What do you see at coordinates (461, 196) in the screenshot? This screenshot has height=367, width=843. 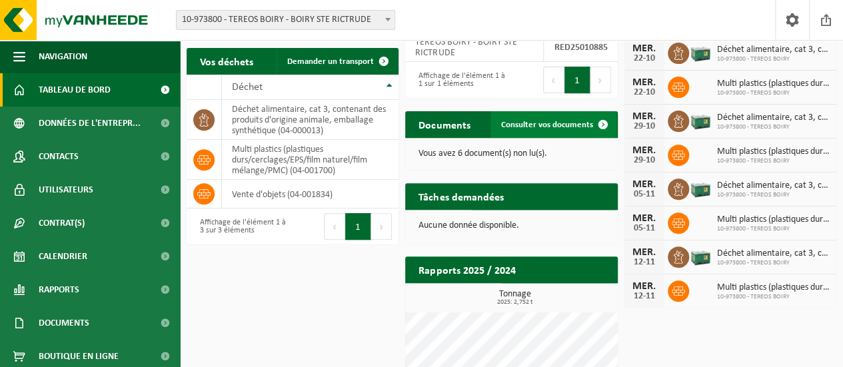 I see `h2: Tâches demandées` at bounding box center [461, 196].